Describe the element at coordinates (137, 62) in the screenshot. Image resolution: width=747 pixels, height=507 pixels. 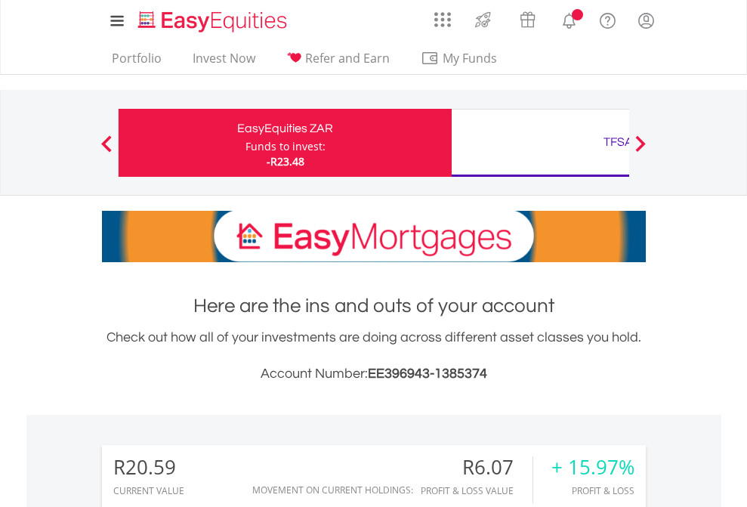
I see `a: Portfolio` at that location.